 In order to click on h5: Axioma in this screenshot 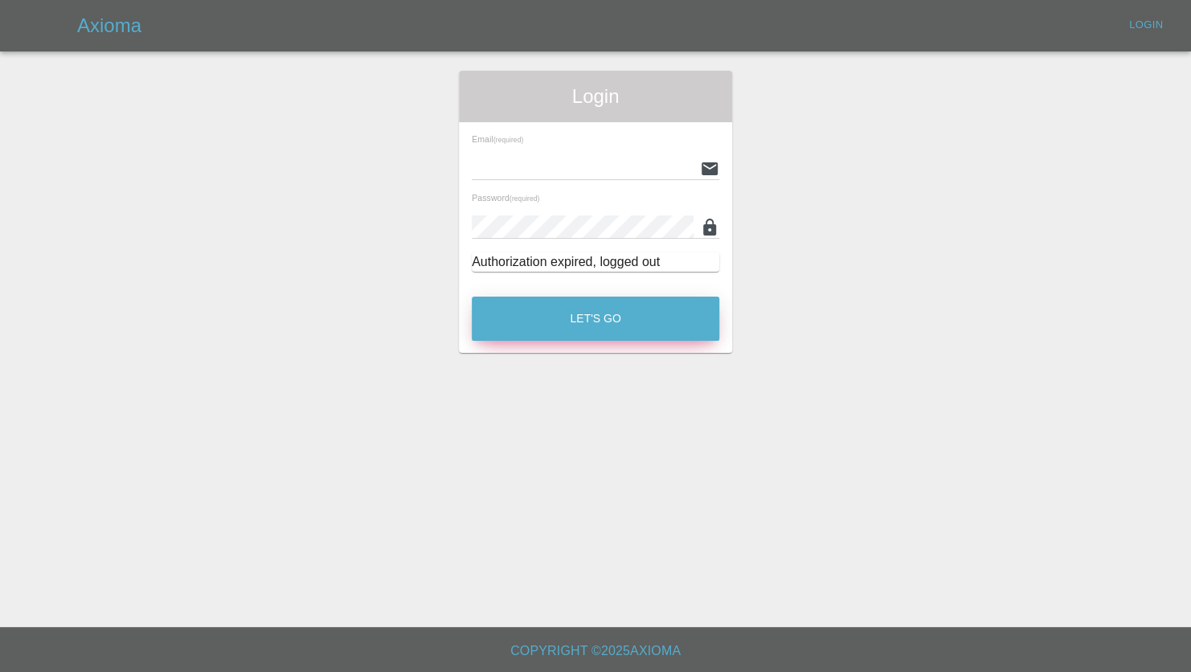, I will do `click(109, 26)`.